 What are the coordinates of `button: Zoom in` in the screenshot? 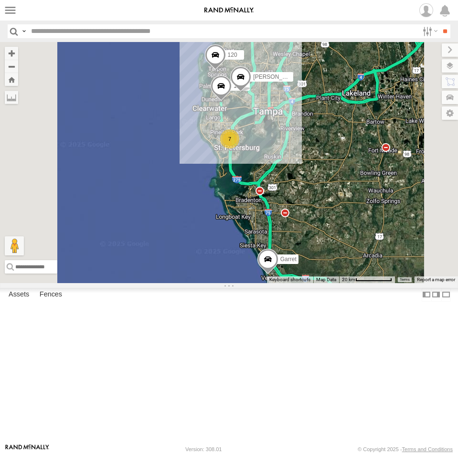 It's located at (11, 53).